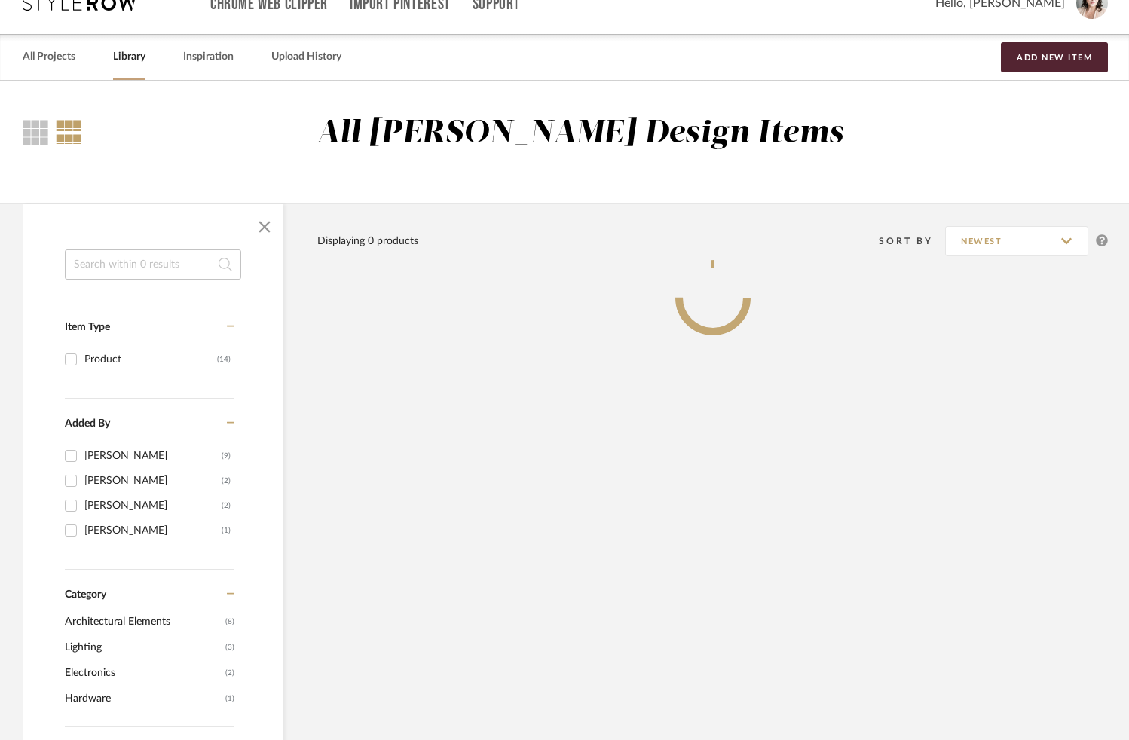 This screenshot has height=740, width=1129. What do you see at coordinates (230, 673) in the screenshot?
I see `span: (2)` at bounding box center [230, 673].